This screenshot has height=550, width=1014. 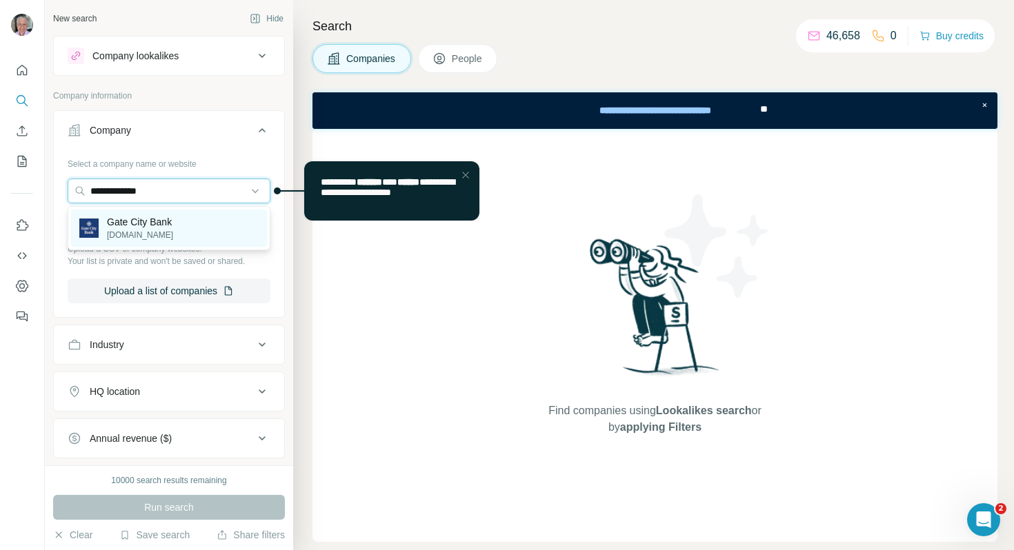 What do you see at coordinates (168, 481) in the screenshot?
I see `div: 10000 search results remaining` at bounding box center [168, 481].